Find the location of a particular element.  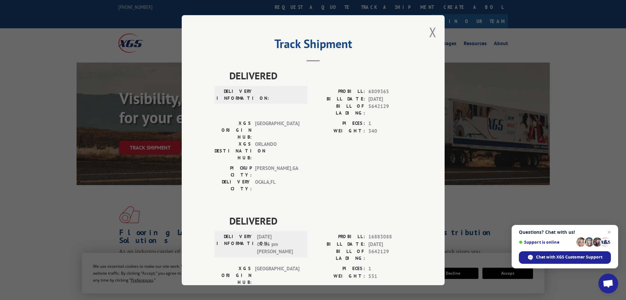

span: Chat with XGS Customer Support is located at coordinates (569, 257).